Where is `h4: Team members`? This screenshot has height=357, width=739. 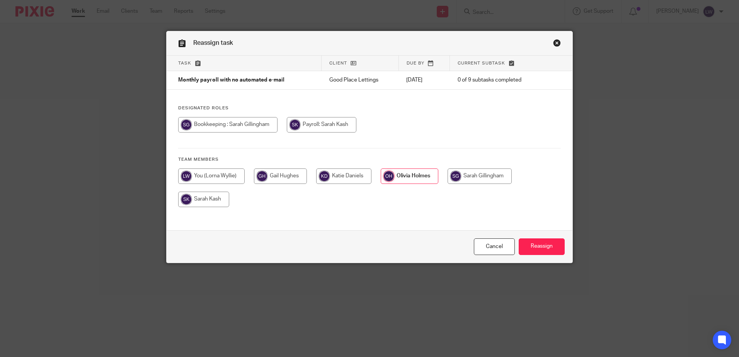
h4: Team members is located at coordinates (370, 160).